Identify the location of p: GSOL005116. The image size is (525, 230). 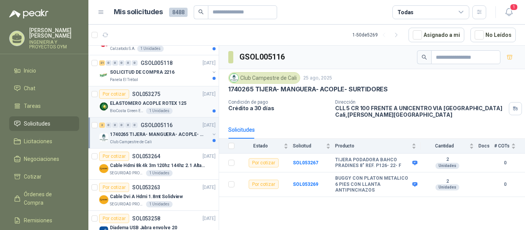
(157, 125).